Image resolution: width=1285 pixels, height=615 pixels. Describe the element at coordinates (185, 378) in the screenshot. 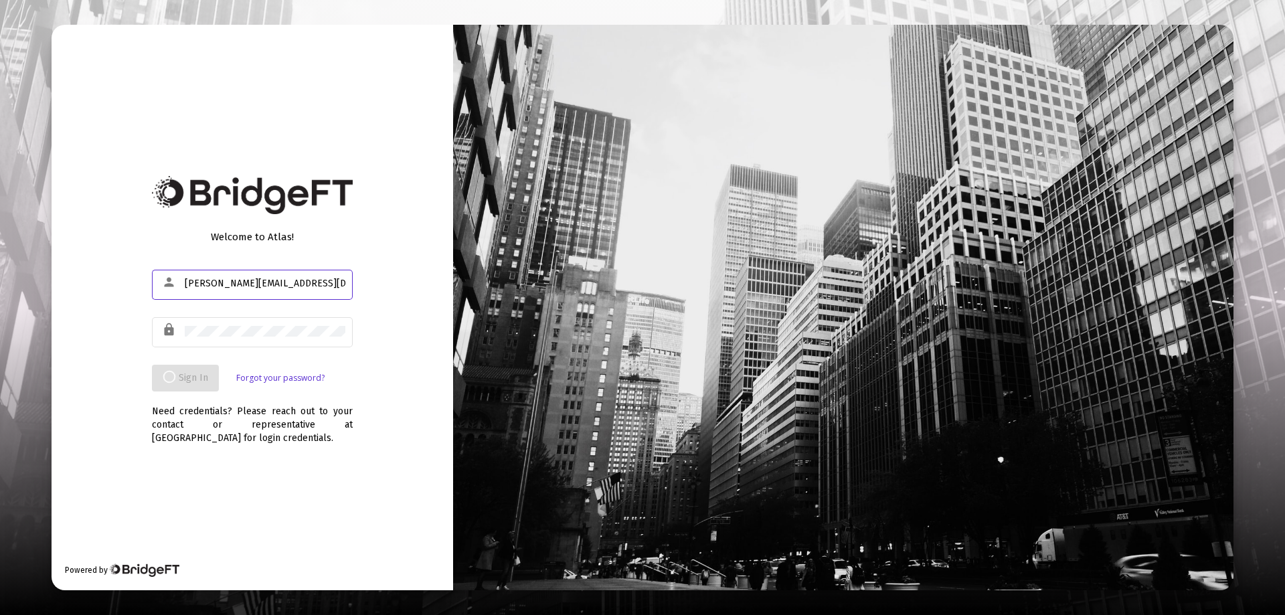

I see `button: Sign In` at that location.